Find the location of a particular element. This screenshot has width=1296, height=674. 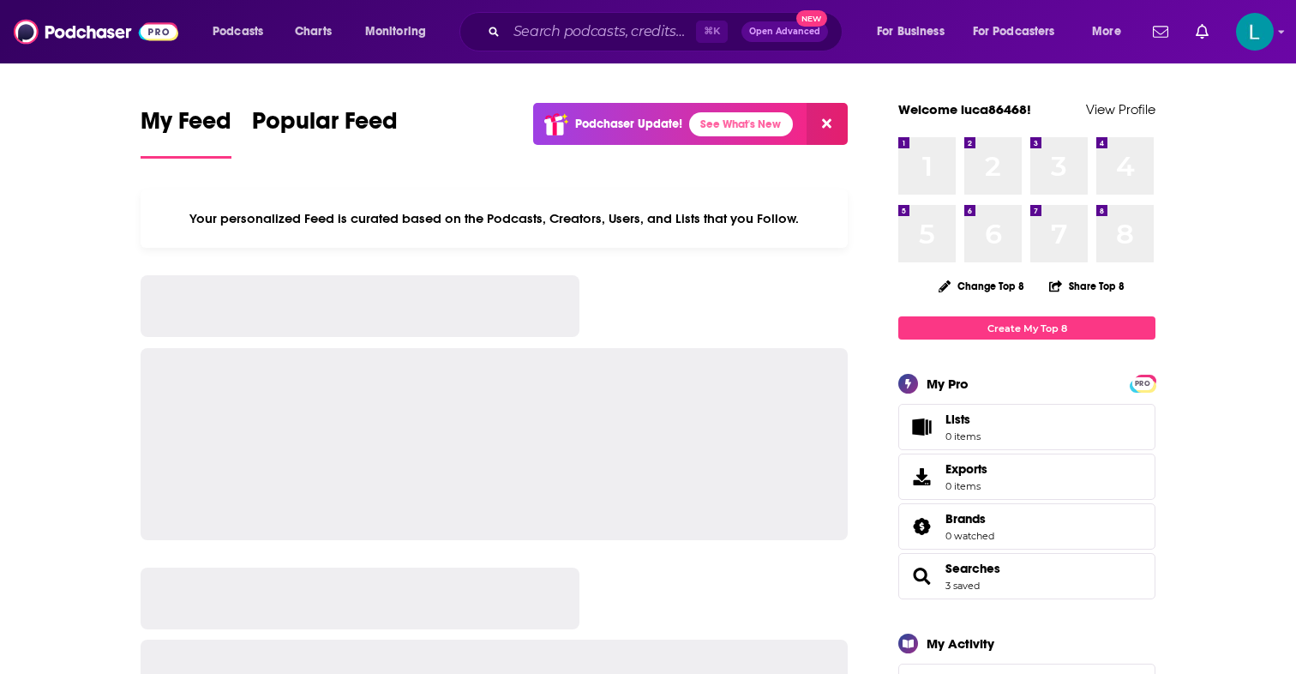

img: Podchaser - Follow, Share and Rate Podcasts is located at coordinates (96, 32).